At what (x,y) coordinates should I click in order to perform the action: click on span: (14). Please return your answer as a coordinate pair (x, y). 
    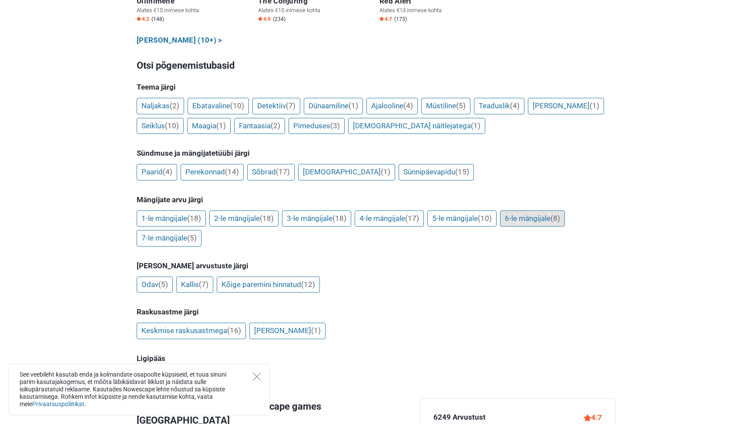
    Looking at the image, I should click on (232, 172).